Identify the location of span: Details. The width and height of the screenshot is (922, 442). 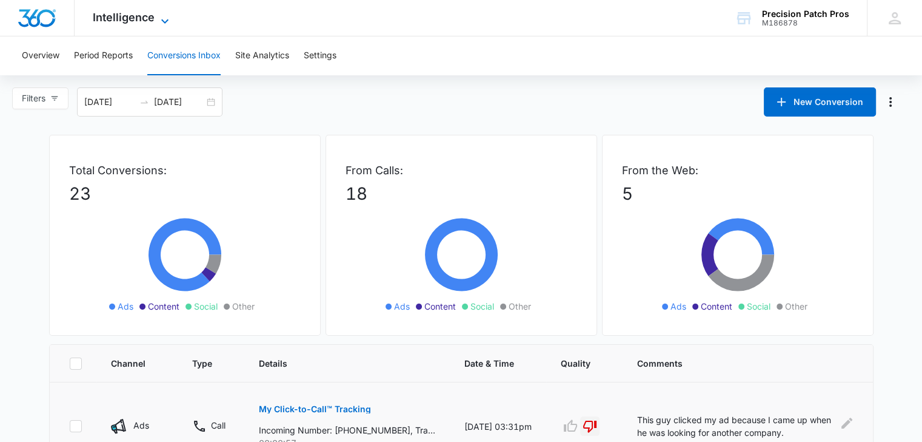
(338, 363).